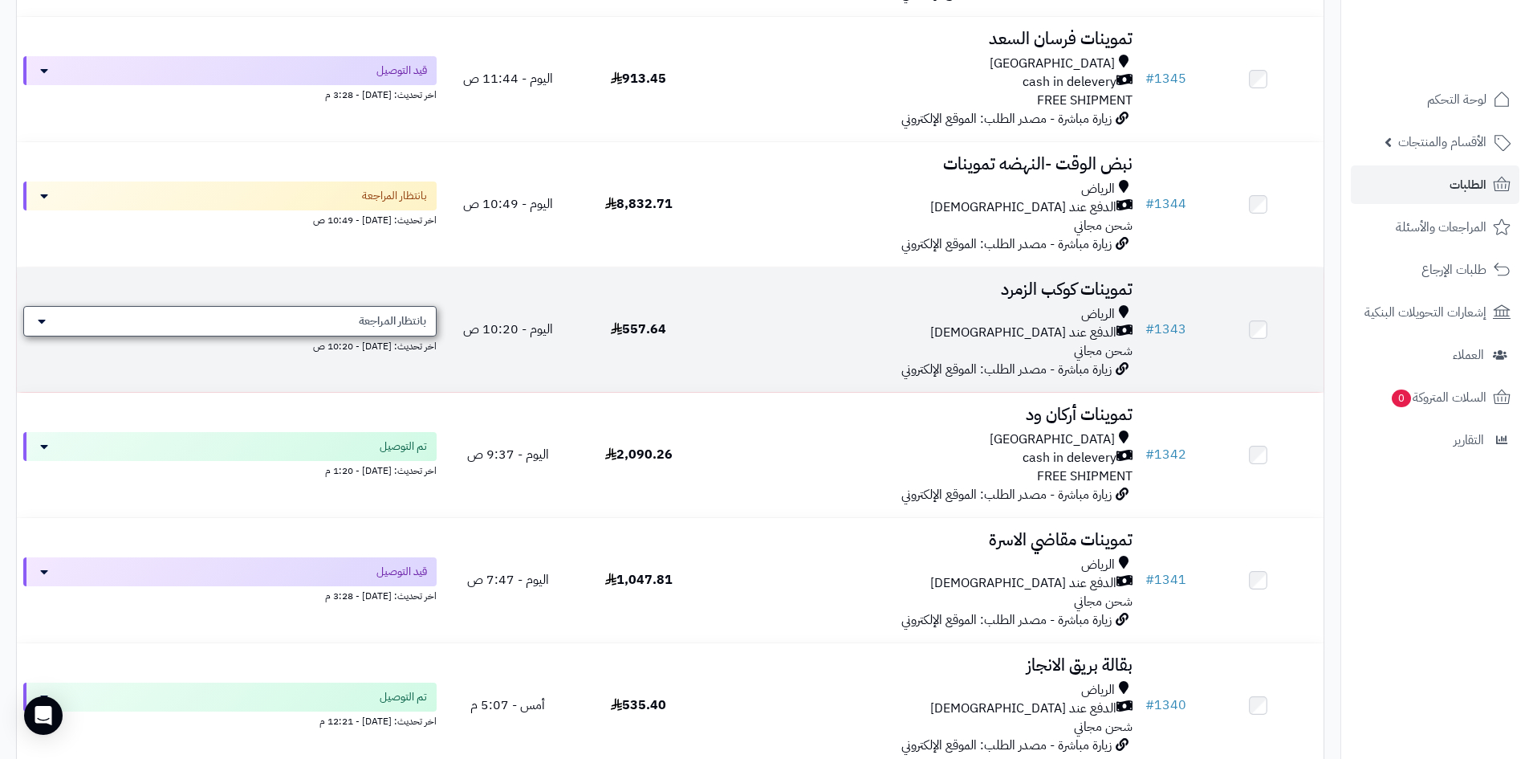 The width and height of the screenshot is (1529, 759). Describe the element at coordinates (508, 454) in the screenshot. I see `span: اليوم - 9:37 ص` at that location.